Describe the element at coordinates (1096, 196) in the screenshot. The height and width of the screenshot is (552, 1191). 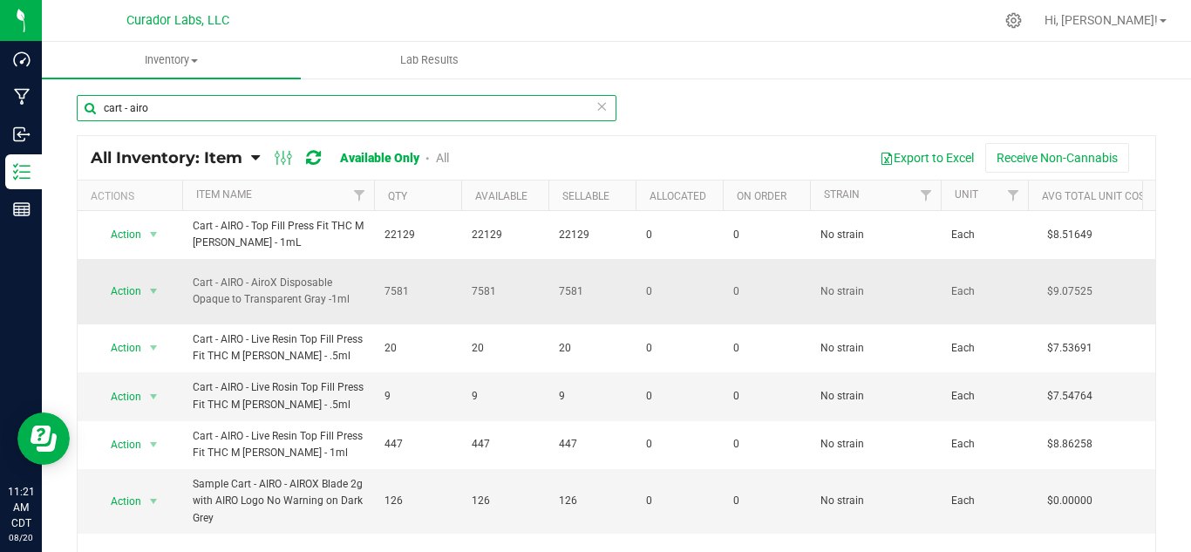
I see `a: Avg Total Unit Cost` at that location.